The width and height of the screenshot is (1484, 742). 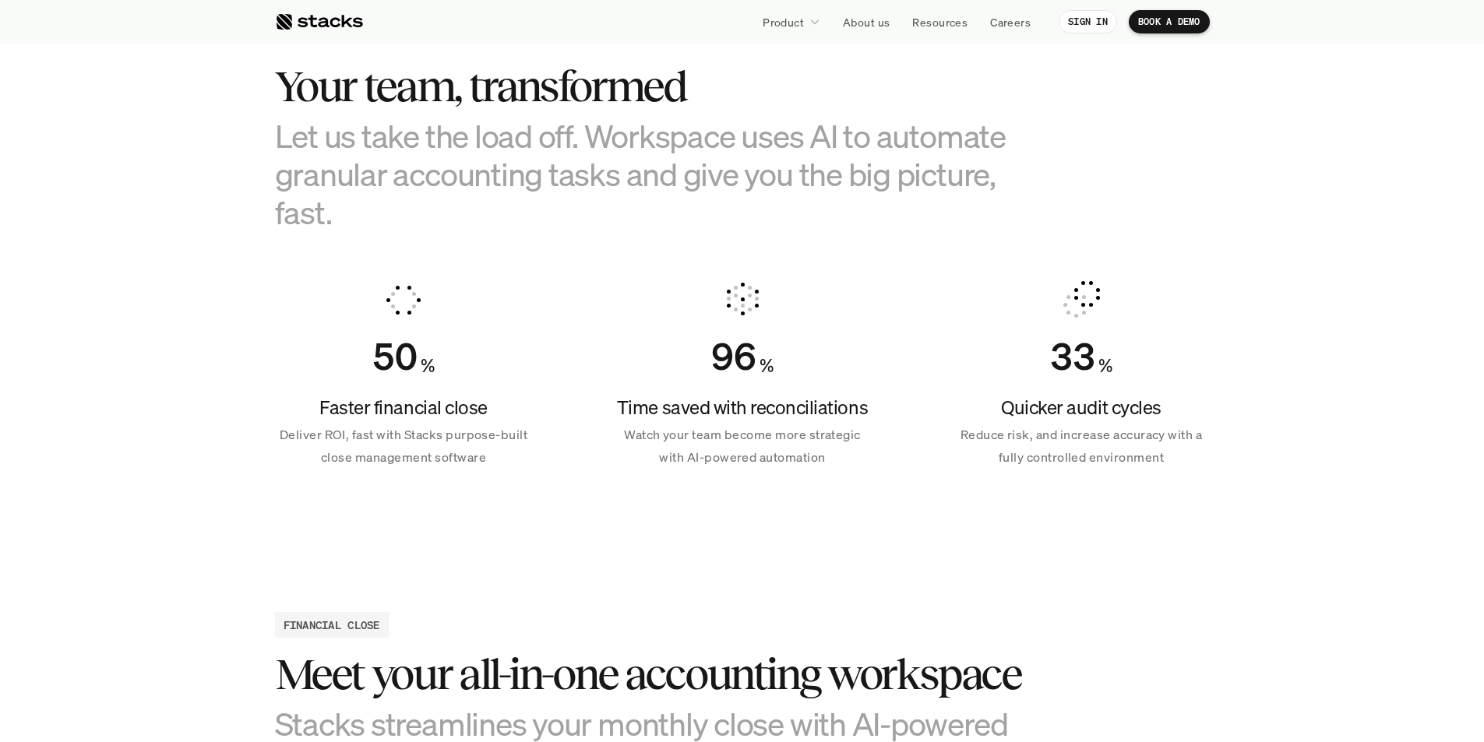 What do you see at coordinates (1081, 408) in the screenshot?
I see `h4: Quicker audit cycles` at bounding box center [1081, 408].